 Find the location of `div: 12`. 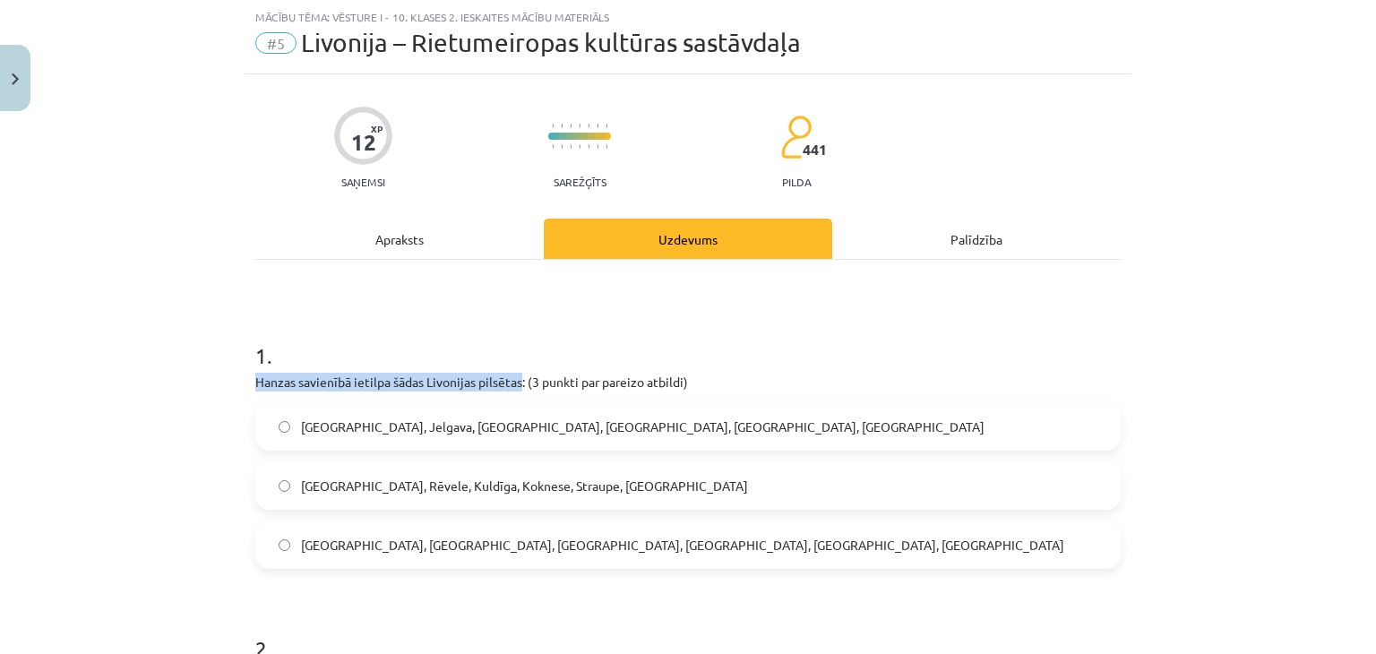

div: 12 is located at coordinates (364, 142).